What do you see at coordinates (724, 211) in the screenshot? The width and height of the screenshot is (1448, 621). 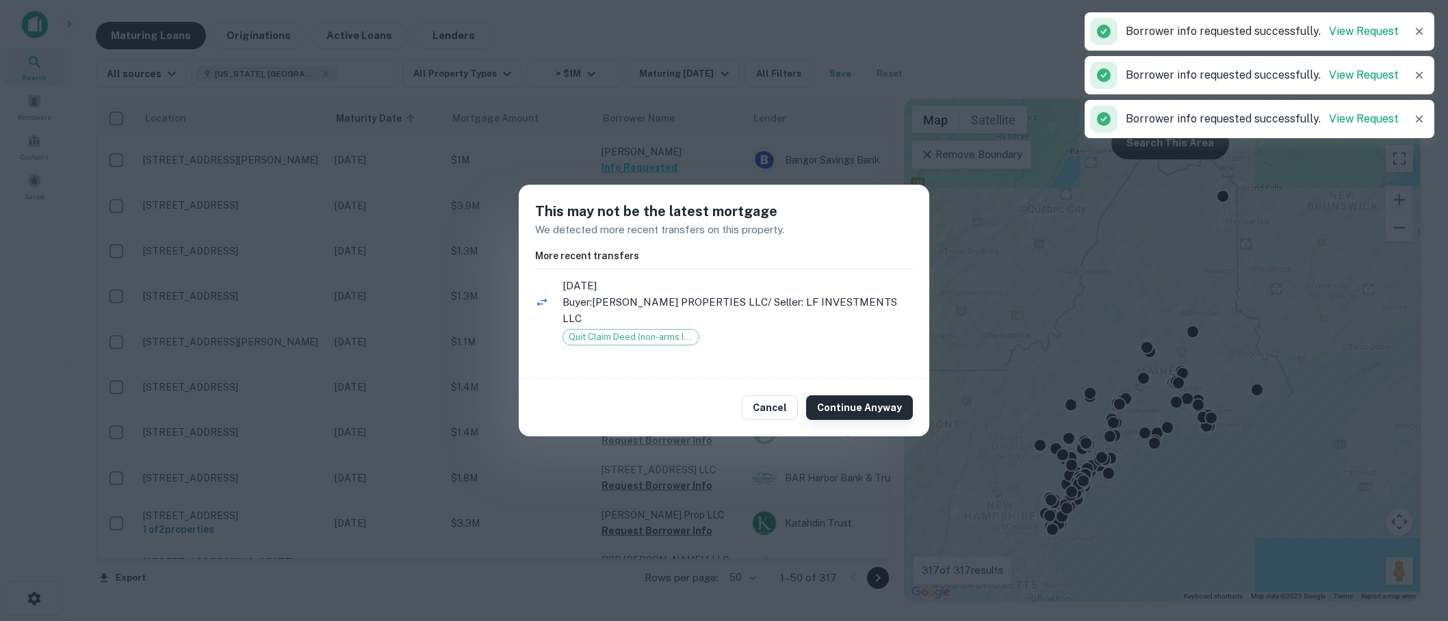 I see `h5: This may not be the latest mortgage` at bounding box center [724, 211].